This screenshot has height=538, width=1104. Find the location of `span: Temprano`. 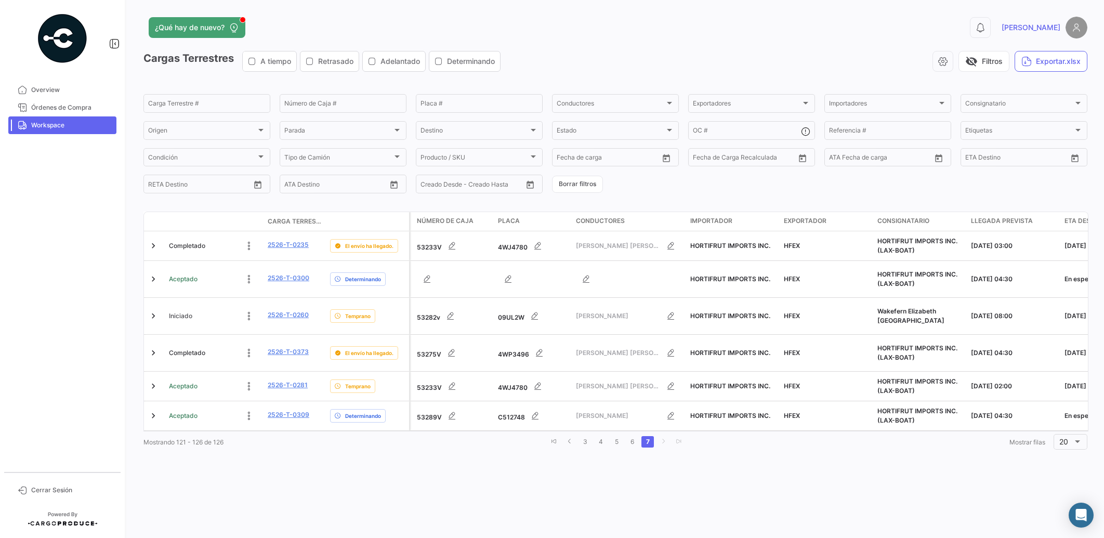

span: Temprano is located at coordinates (358, 316).